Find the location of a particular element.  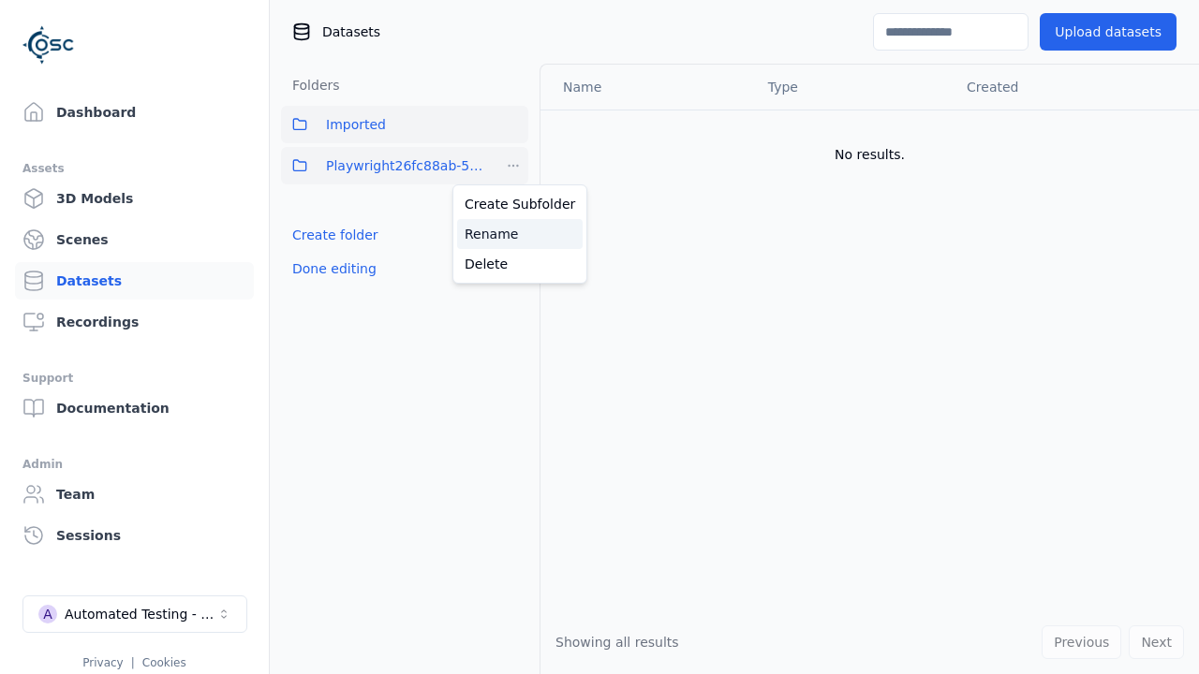

a: Delete is located at coordinates (520, 264).